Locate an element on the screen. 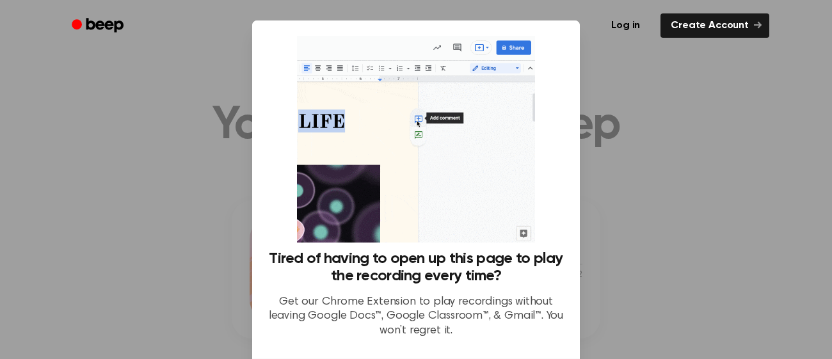  h3: Tired of having to open up this page to play the recording every time? is located at coordinates (416, 267).